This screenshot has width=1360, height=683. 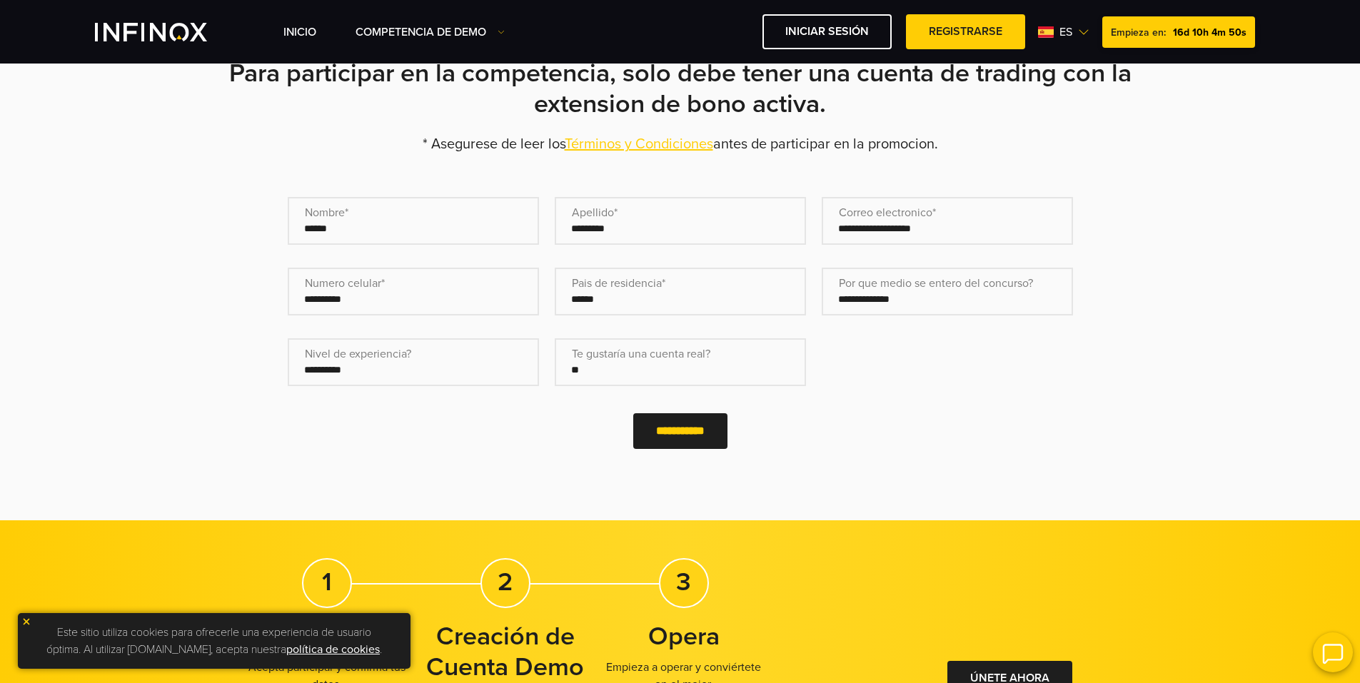 What do you see at coordinates (1332, 652) in the screenshot?
I see `img: open convrs live chat` at bounding box center [1332, 652].